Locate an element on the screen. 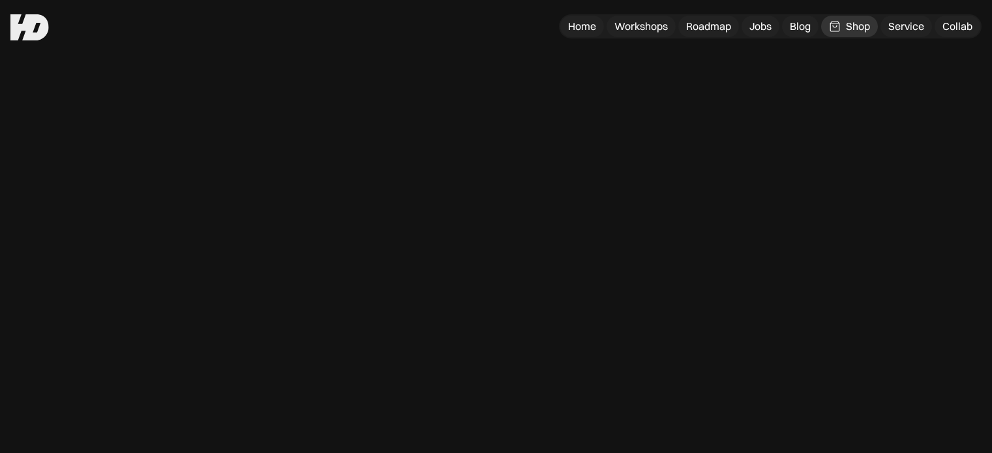 The width and height of the screenshot is (992, 453). div: Service is located at coordinates (906, 26).